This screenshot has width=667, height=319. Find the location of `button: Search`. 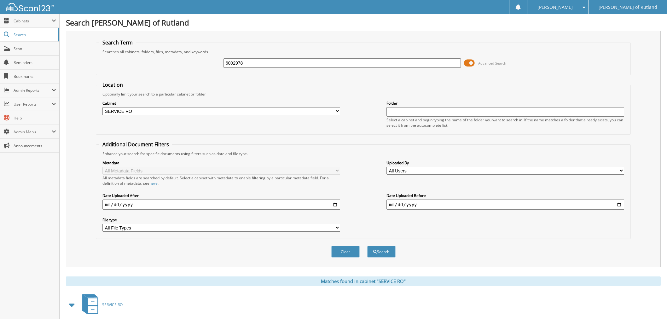

button: Search is located at coordinates (381, 251).